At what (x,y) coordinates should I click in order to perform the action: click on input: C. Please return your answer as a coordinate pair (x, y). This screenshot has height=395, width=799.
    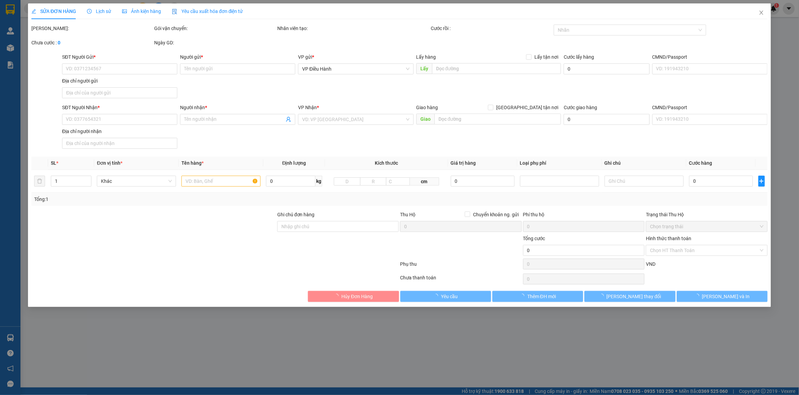
    Looking at the image, I should click on (398, 181).